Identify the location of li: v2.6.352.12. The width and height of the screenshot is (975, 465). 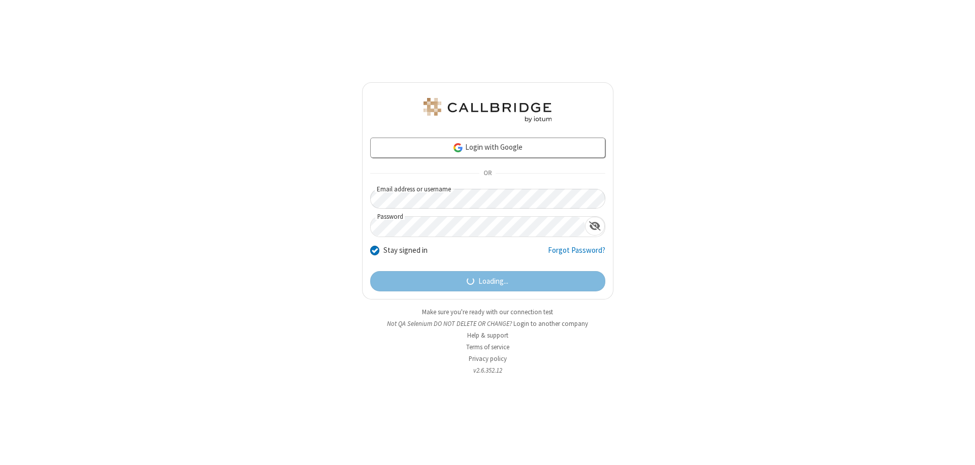
(487, 370).